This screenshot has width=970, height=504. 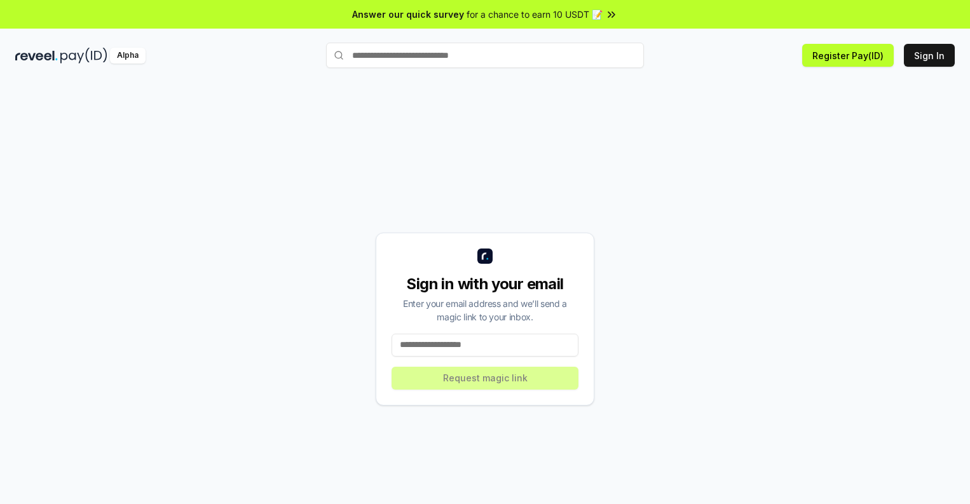 What do you see at coordinates (408, 14) in the screenshot?
I see `span: Answer our quick survey` at bounding box center [408, 14].